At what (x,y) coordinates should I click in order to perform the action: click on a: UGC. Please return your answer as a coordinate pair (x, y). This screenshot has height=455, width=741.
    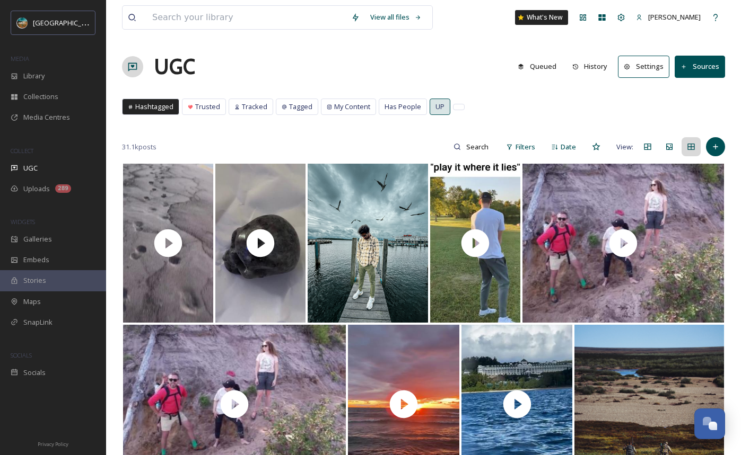
    Looking at the image, I should click on (174, 67).